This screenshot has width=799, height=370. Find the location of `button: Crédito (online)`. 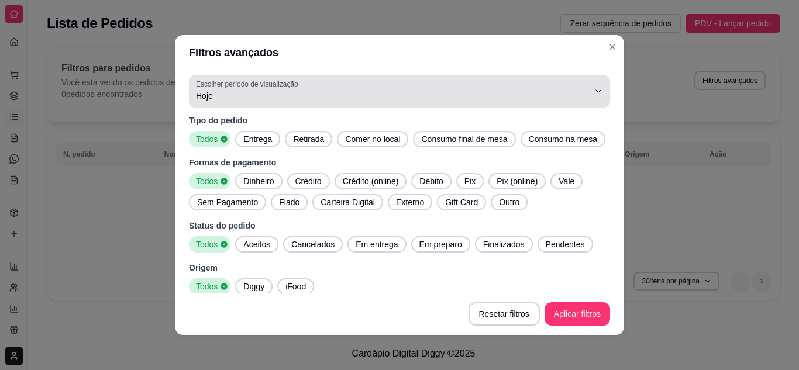

button: Crédito (online) is located at coordinates (371, 181).